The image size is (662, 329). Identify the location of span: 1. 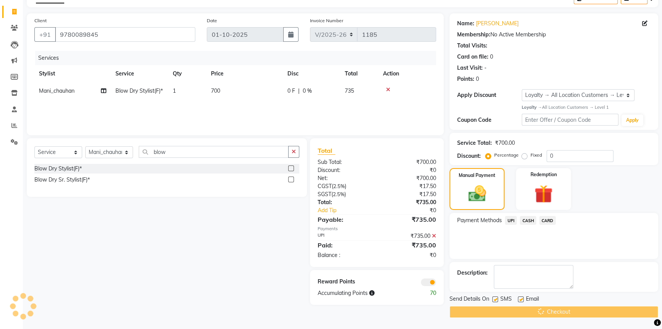
(174, 91).